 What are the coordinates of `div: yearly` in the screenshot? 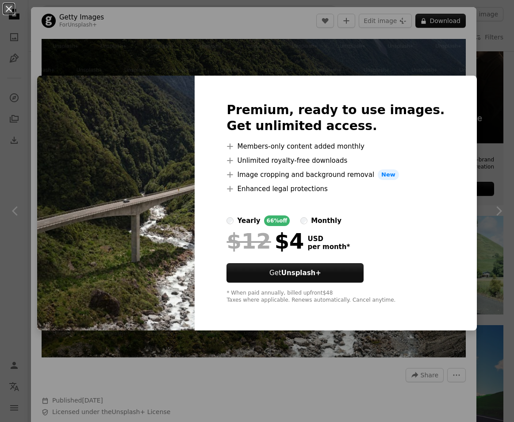 It's located at (249, 221).